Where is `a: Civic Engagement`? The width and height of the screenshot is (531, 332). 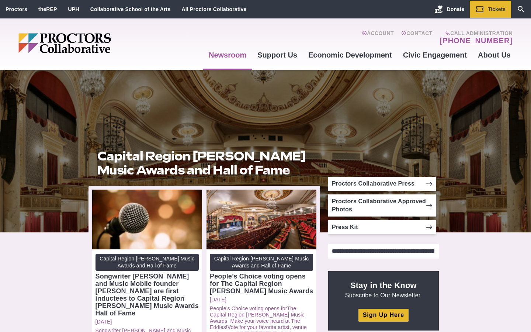 a: Civic Engagement is located at coordinates (435, 55).